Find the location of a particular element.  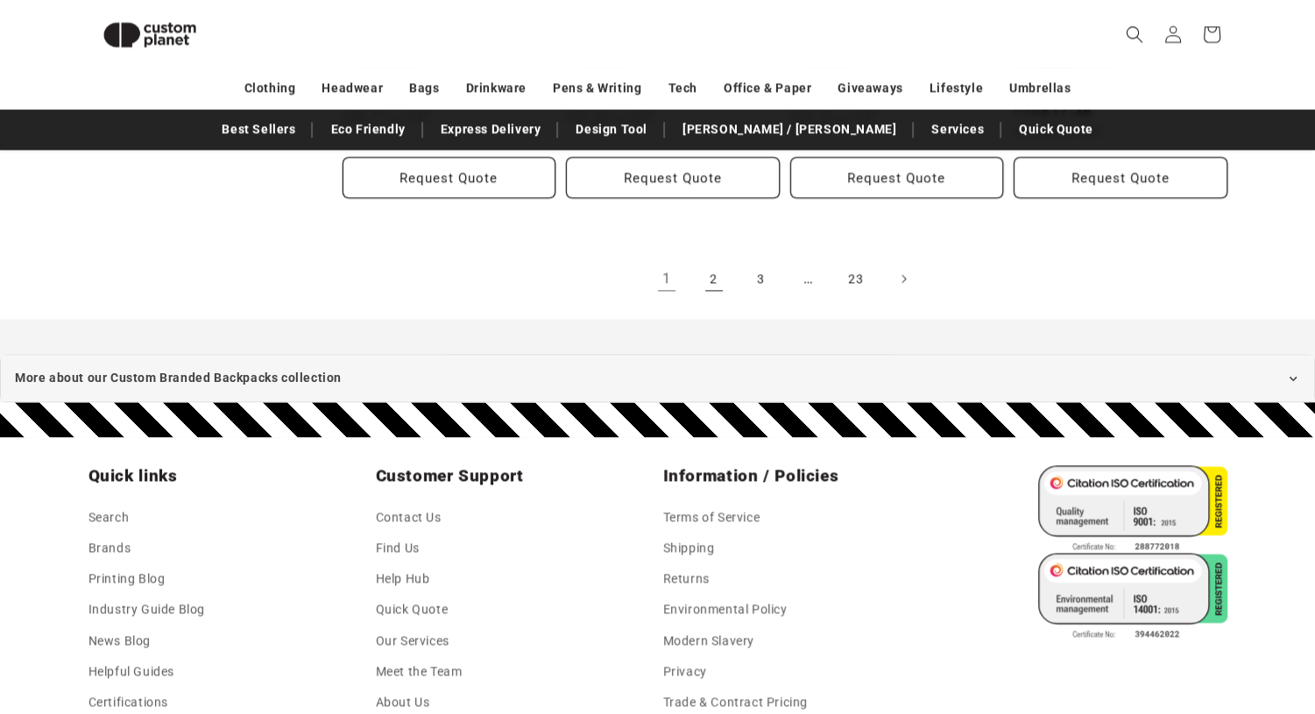

a: Industry Guide Blog is located at coordinates (146, 609).